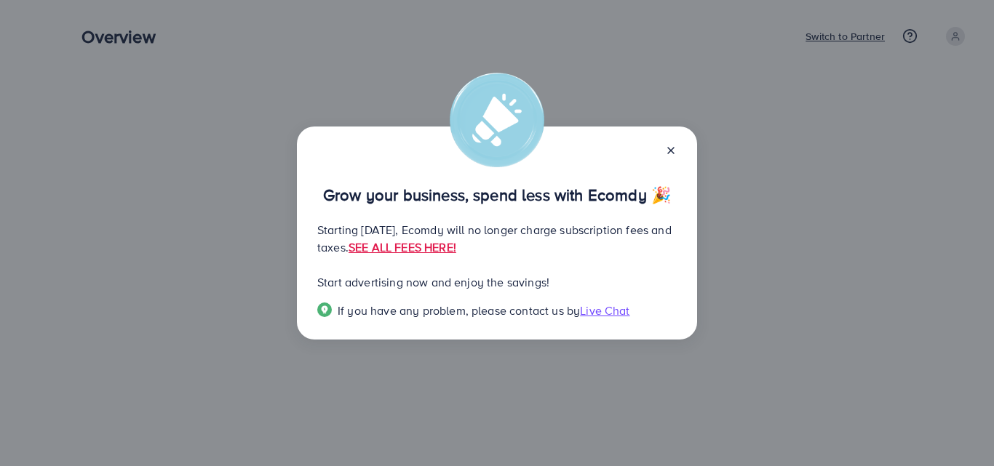  What do you see at coordinates (497, 120) in the screenshot?
I see `img: alert` at bounding box center [497, 120].